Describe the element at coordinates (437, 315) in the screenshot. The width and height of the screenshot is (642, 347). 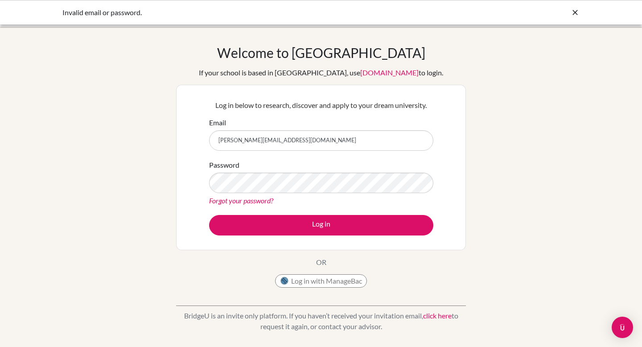
I see `a: click here` at that location.